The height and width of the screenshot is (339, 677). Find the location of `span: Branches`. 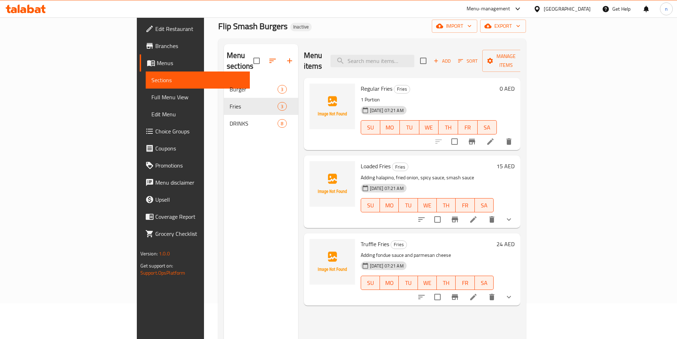

span: Branches is located at coordinates (200, 46).